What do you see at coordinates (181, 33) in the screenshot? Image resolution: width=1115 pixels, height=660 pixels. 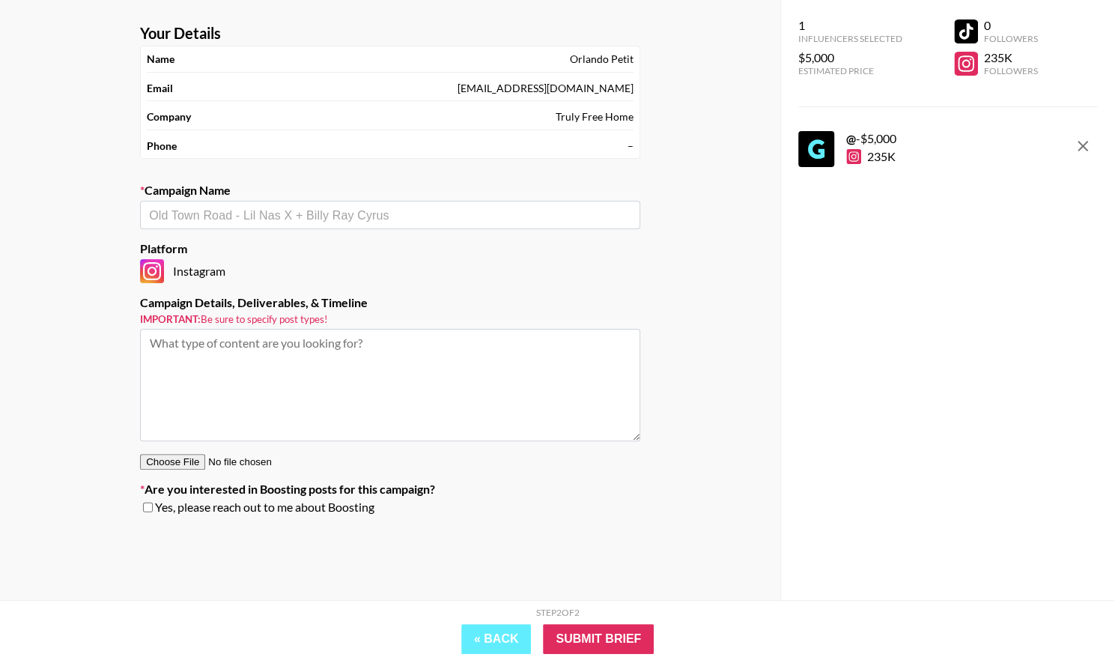 I see `strong: Your Details` at bounding box center [181, 33].